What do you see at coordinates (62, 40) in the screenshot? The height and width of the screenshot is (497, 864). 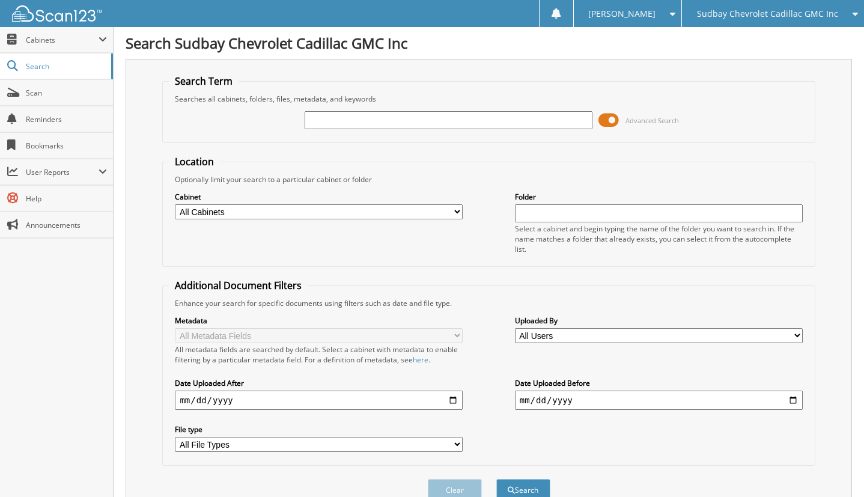 I see `span: Cabinets` at bounding box center [62, 40].